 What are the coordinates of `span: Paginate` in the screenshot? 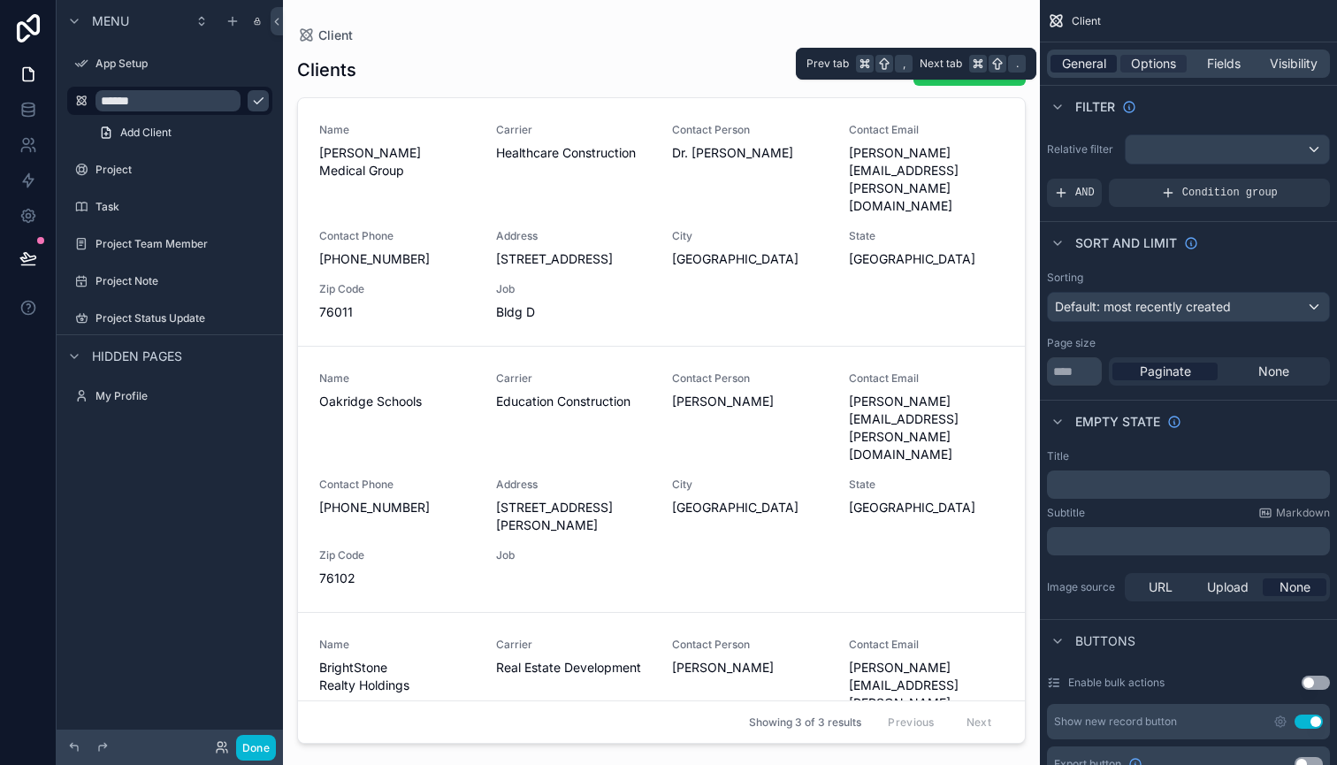 It's located at (1165, 371).